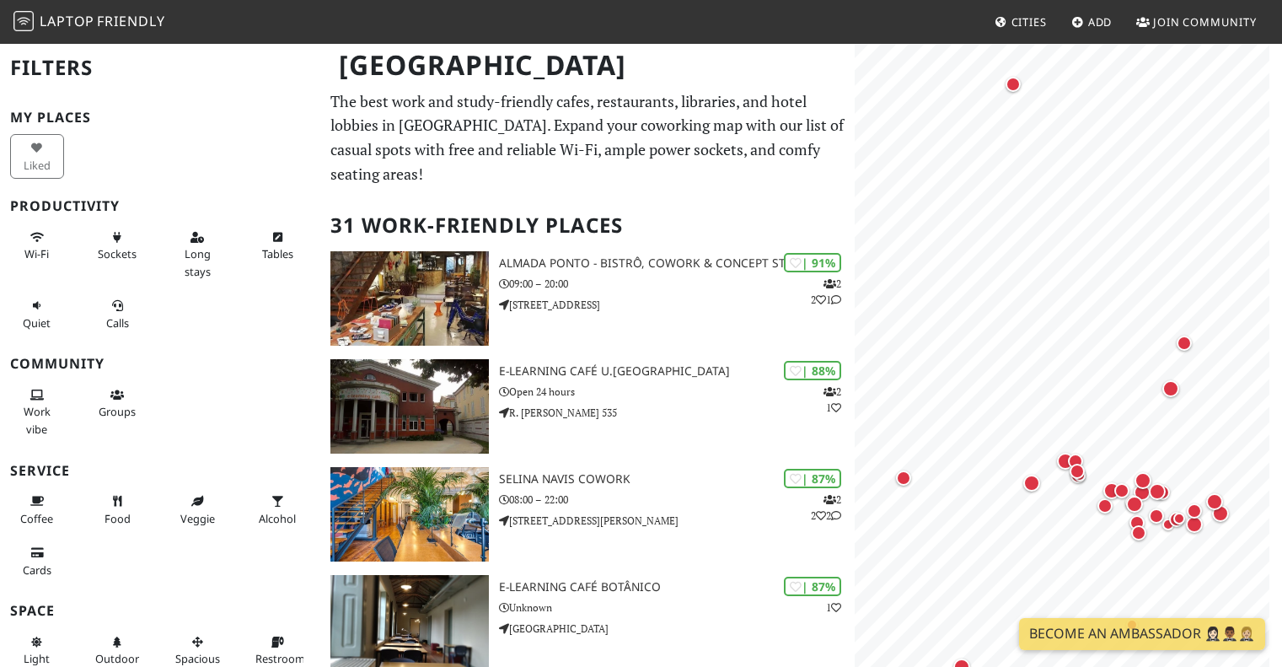 This screenshot has width=1282, height=667. Describe the element at coordinates (813, 262) in the screenshot. I see `div: | 91%` at that location.